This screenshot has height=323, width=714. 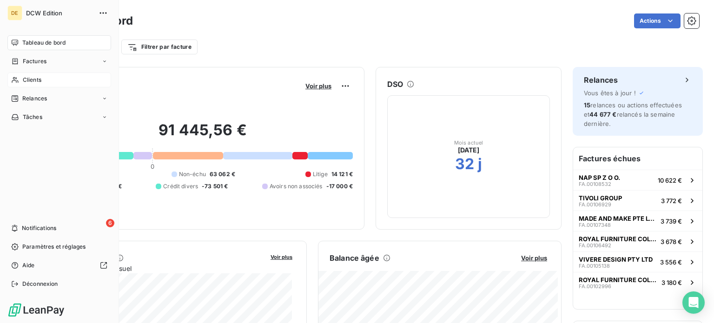 What do you see at coordinates (34, 99) in the screenshot?
I see `span: Relances` at bounding box center [34, 99].